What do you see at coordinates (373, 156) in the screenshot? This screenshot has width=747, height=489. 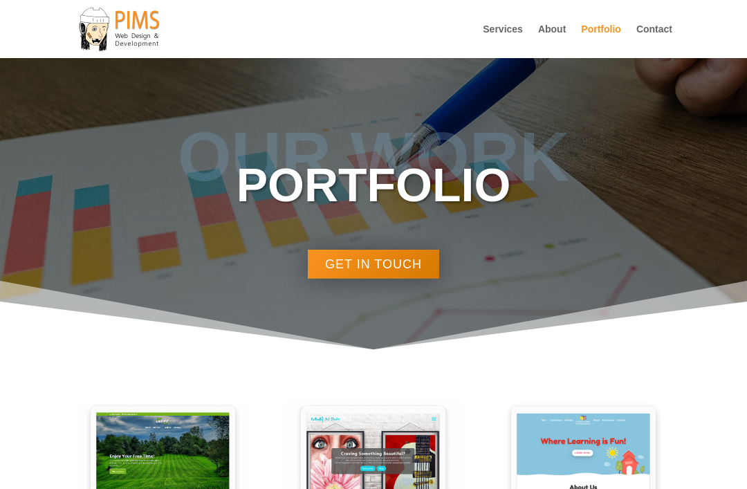 I see `p: Our Work` at bounding box center [373, 156].